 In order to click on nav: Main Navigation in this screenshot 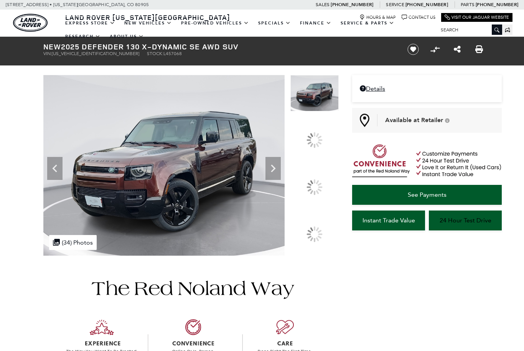, I will do `click(248, 30)`.